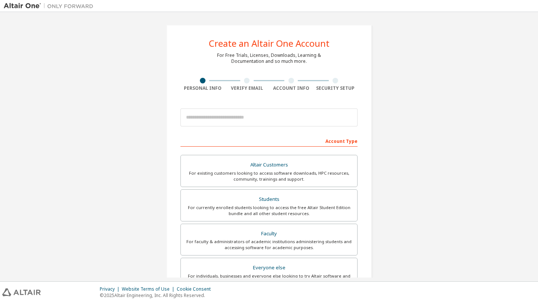  I want to click on img: altair_logo.svg, so click(21, 292).